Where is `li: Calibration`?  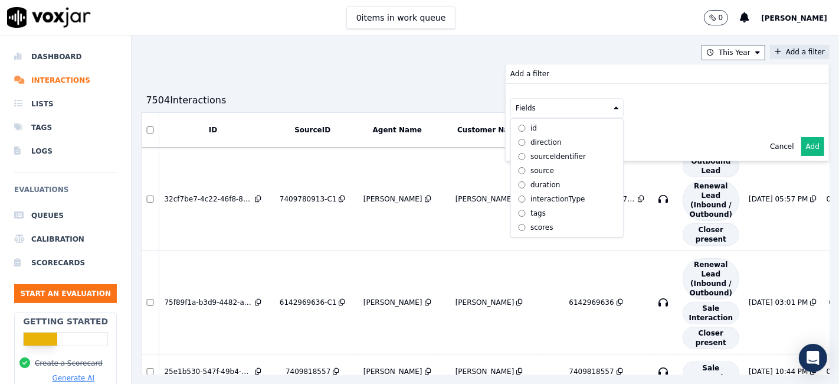
li: Calibration is located at coordinates (66, 239).